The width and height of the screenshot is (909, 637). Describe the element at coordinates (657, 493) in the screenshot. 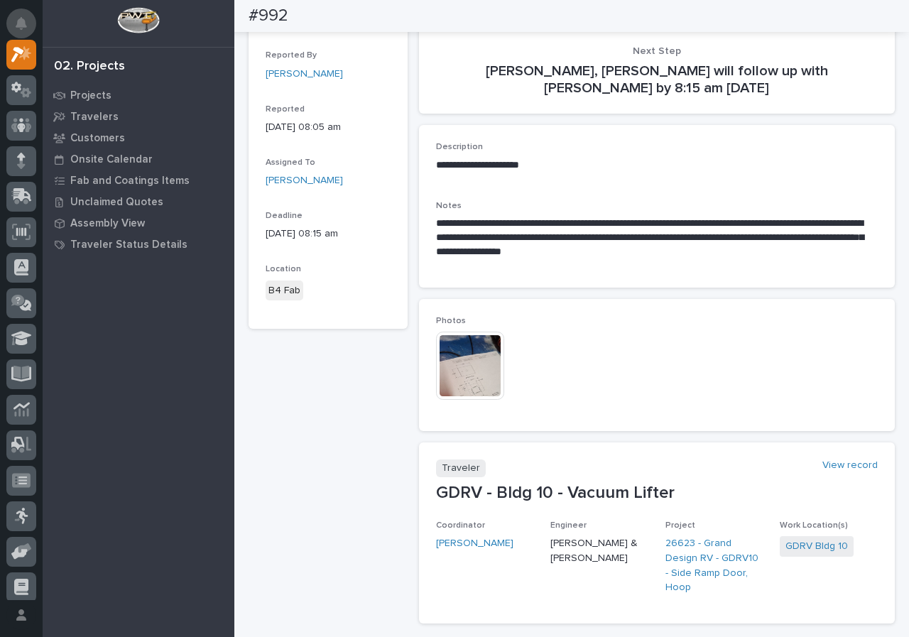

I see `p: GDRV - Bldg 10 - Vacuum Lifter` at that location.